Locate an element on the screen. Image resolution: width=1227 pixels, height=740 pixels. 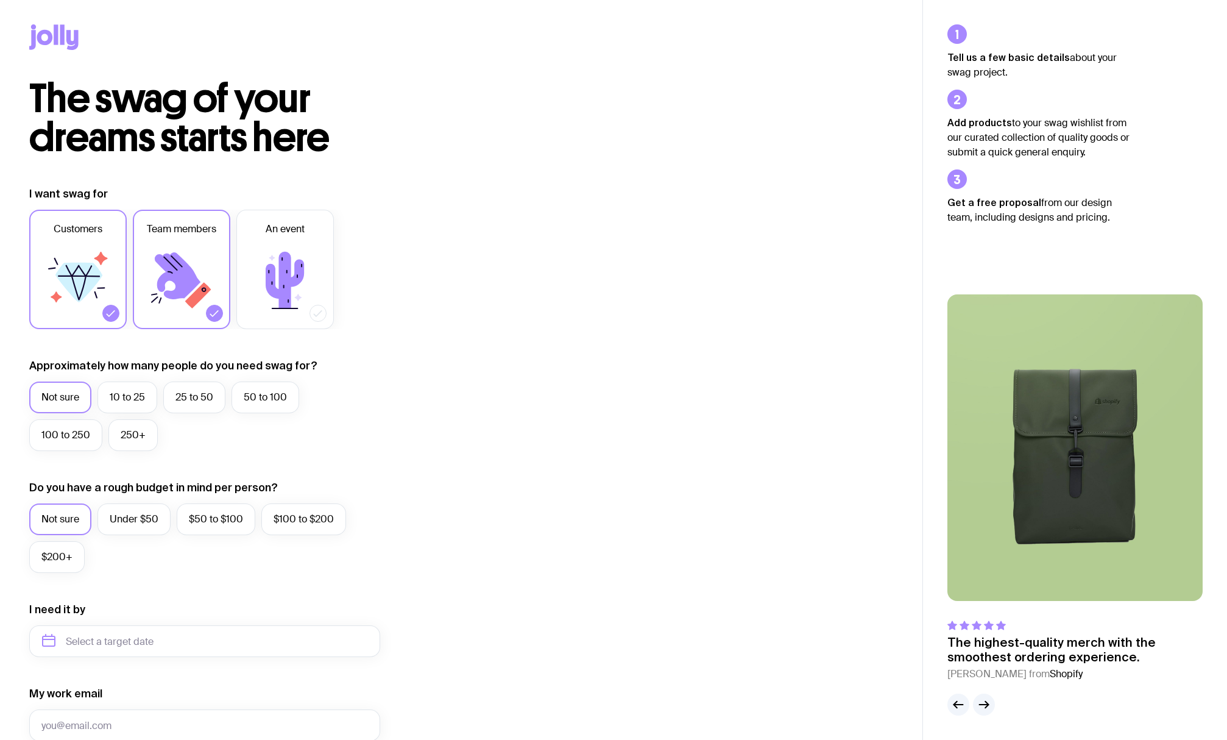
input: Select a target date is located at coordinates (205, 641).